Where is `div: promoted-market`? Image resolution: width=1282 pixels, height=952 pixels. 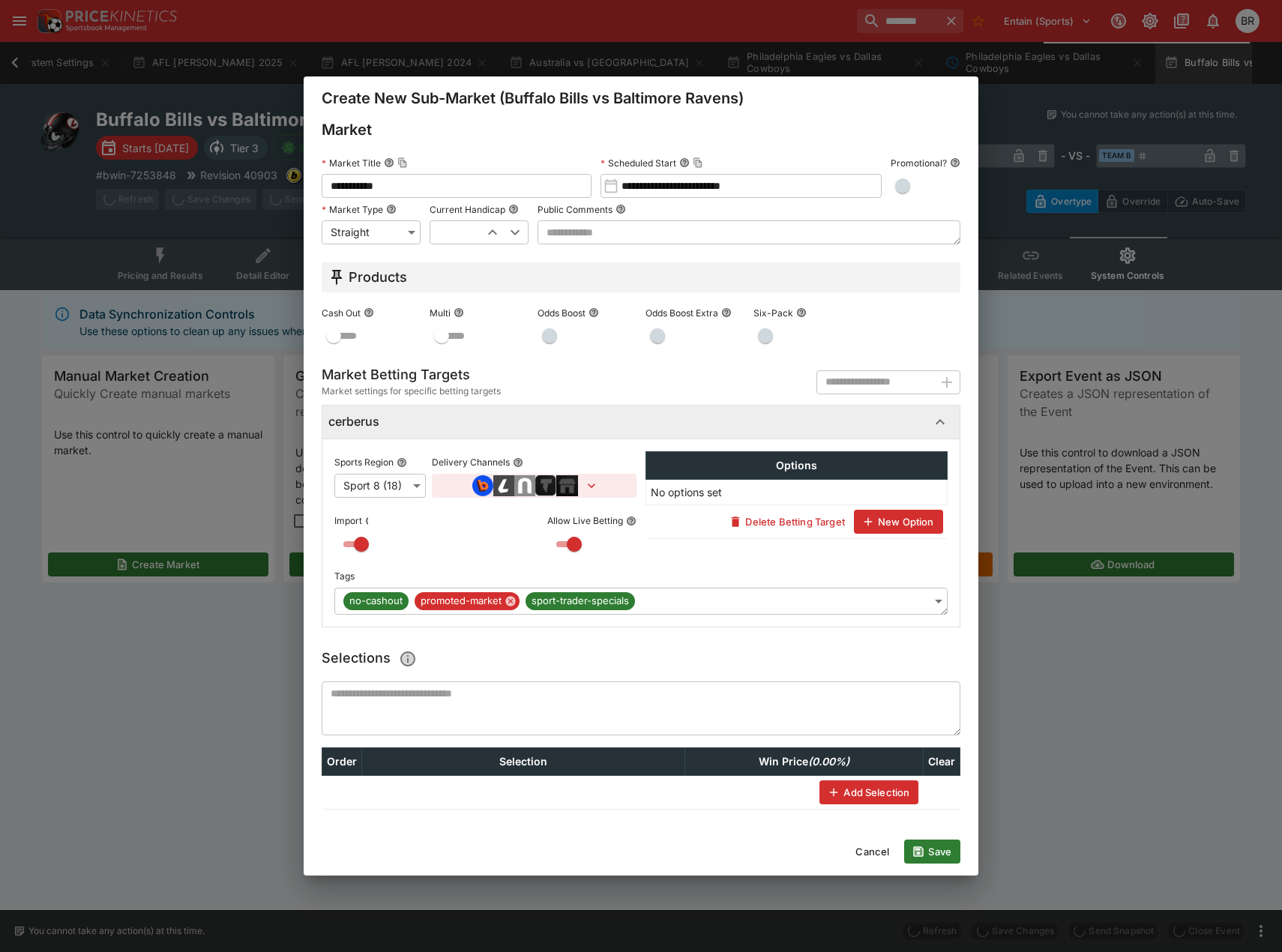
div: promoted-market is located at coordinates (467, 601).